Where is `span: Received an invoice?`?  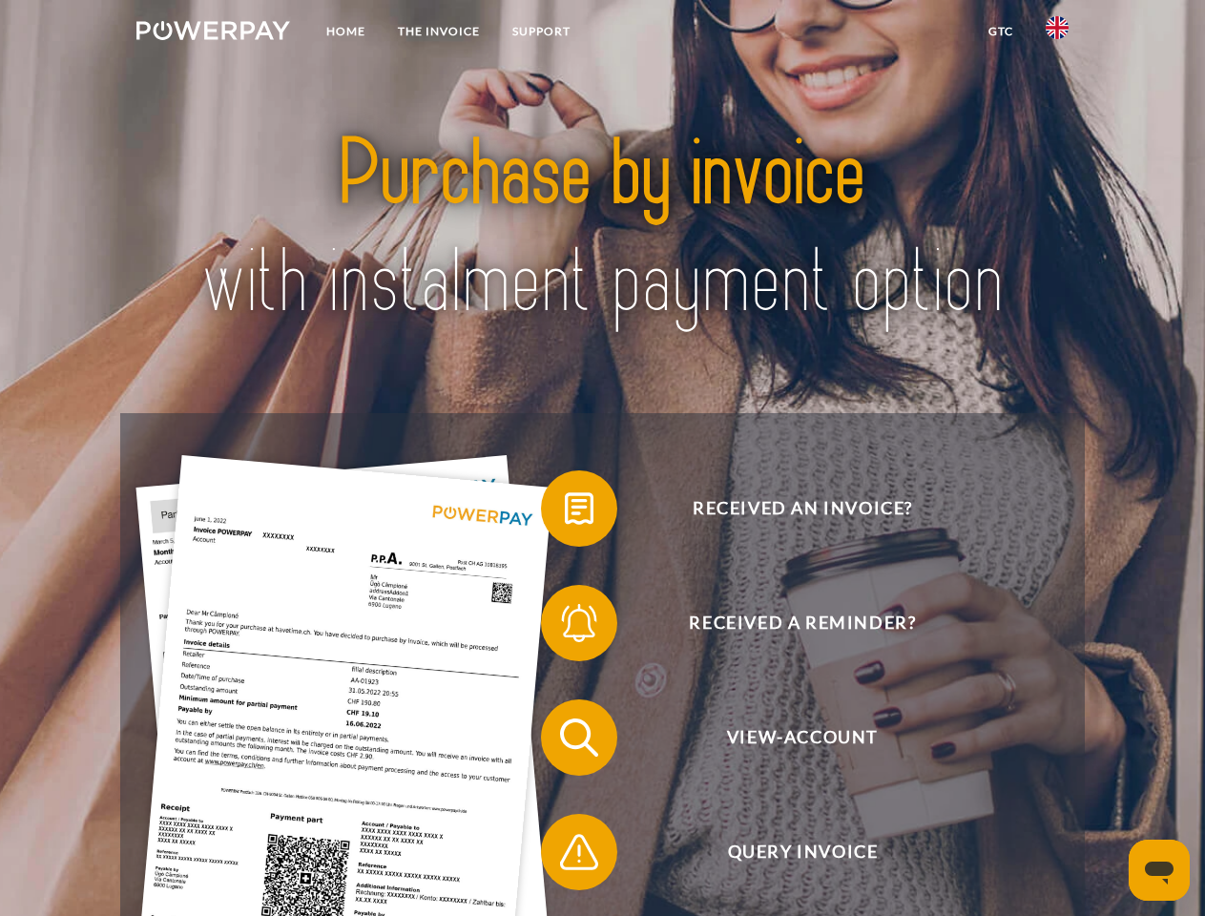 span: Received an invoice? is located at coordinates (802, 509).